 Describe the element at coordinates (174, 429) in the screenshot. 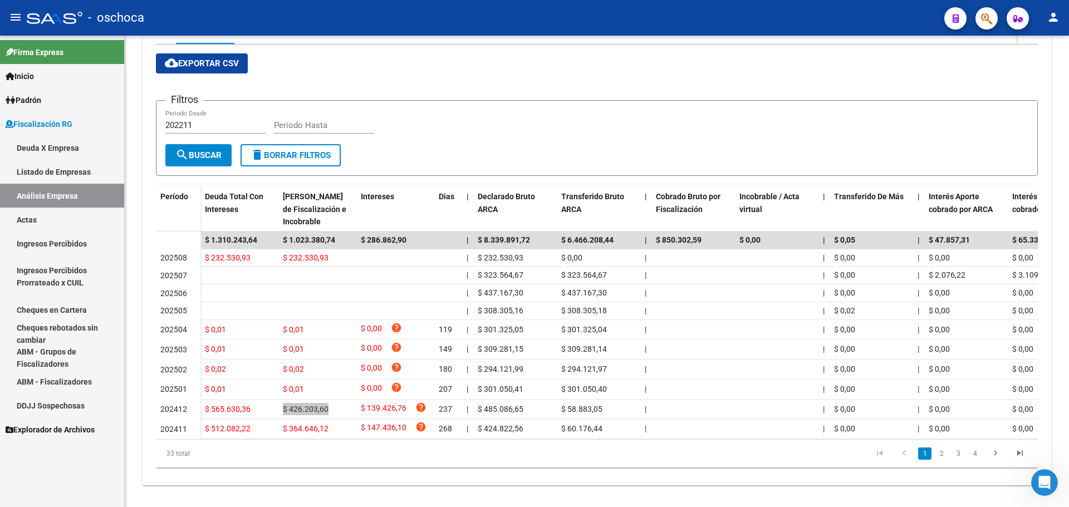

I see `span: 202411` at that location.